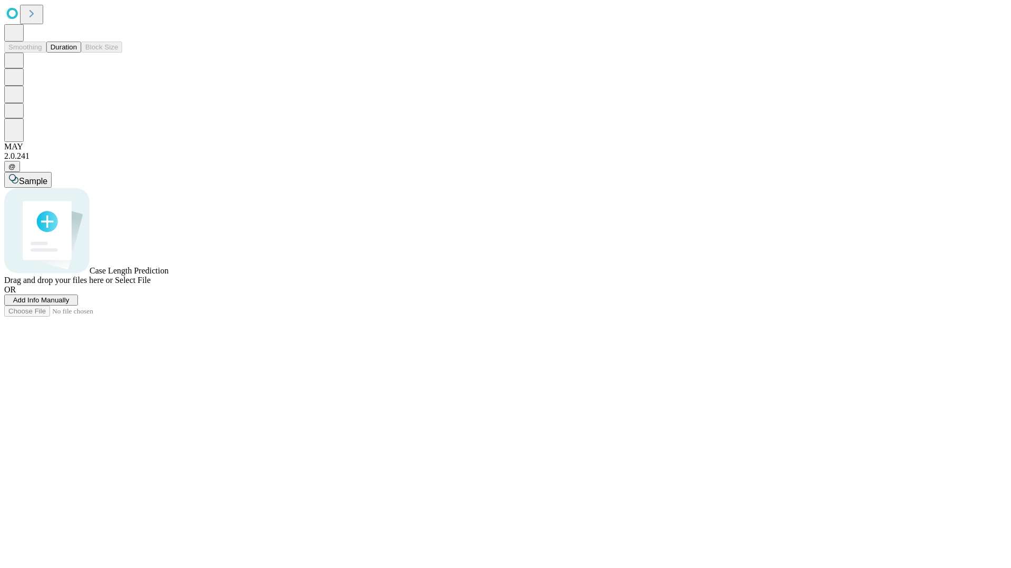 This screenshot has height=568, width=1011. I want to click on button: Add Info Manually, so click(41, 300).